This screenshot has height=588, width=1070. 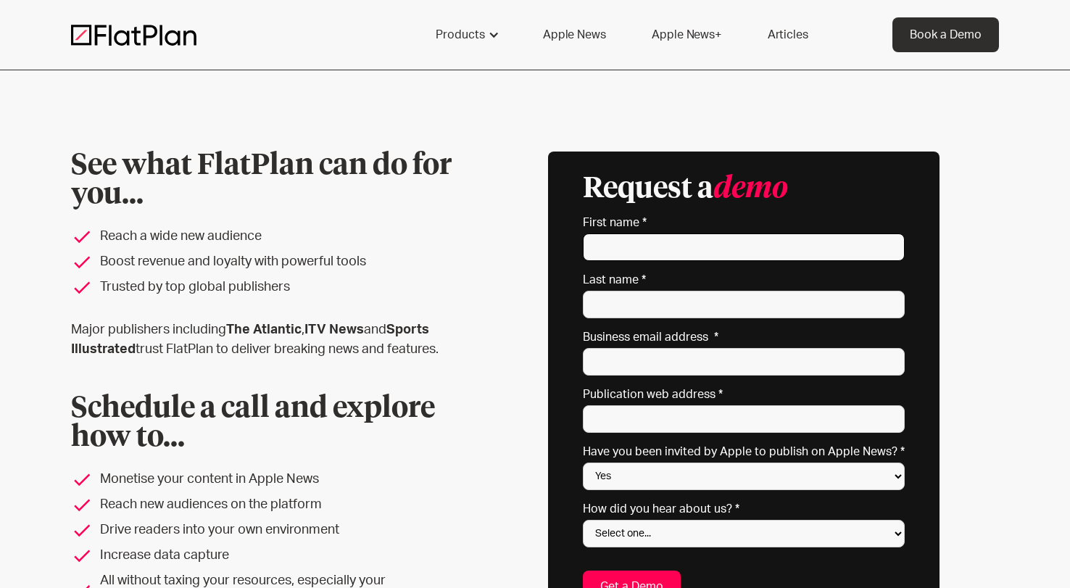 What do you see at coordinates (685, 189) in the screenshot?
I see `h3: Request a` at bounding box center [685, 189].